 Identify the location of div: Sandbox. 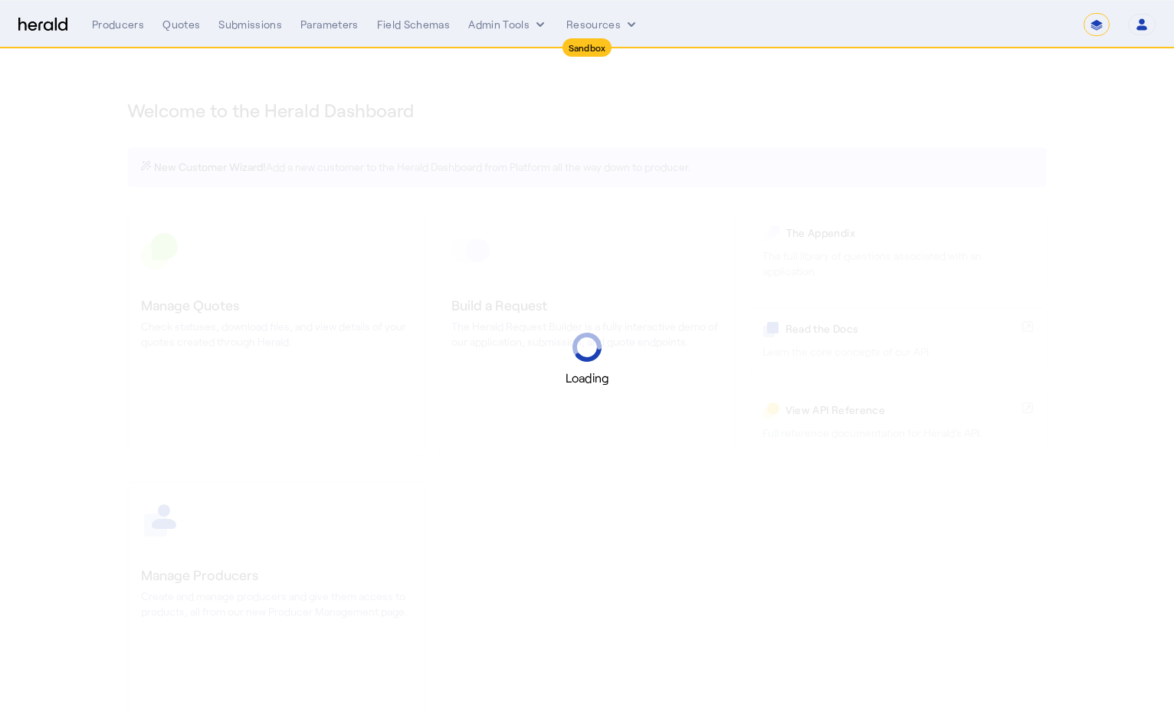
(587, 48).